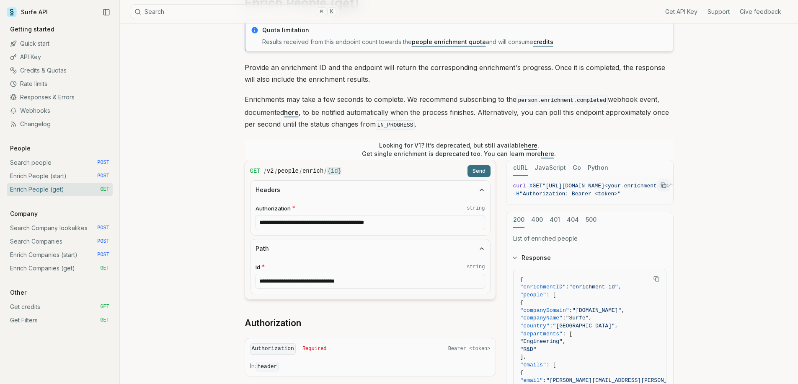 The image size is (798, 384). What do you see at coordinates (555, 219) in the screenshot?
I see `button: 401` at bounding box center [555, 219].